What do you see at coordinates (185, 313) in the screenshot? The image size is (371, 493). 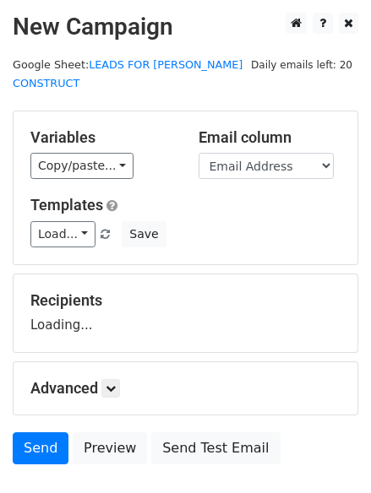 I see `div: Loading...` at bounding box center [185, 313].